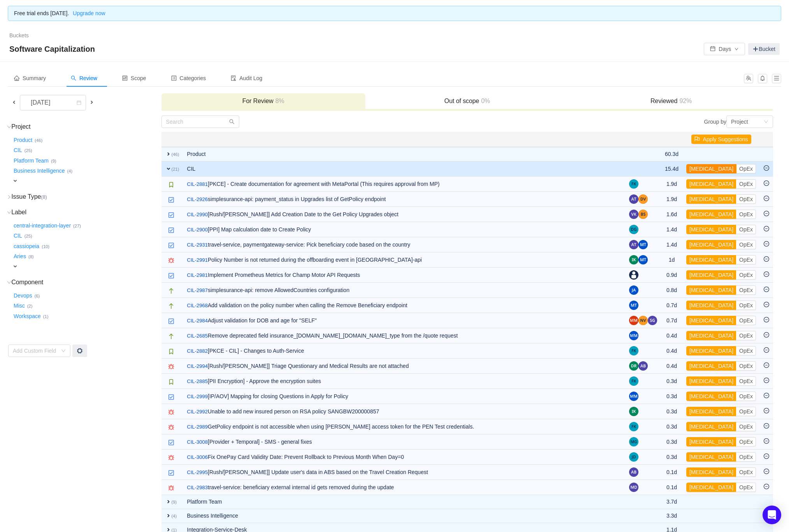 The image size is (789, 532). What do you see at coordinates (86, 282) in the screenshot?
I see `h3: Component` at bounding box center [86, 282].